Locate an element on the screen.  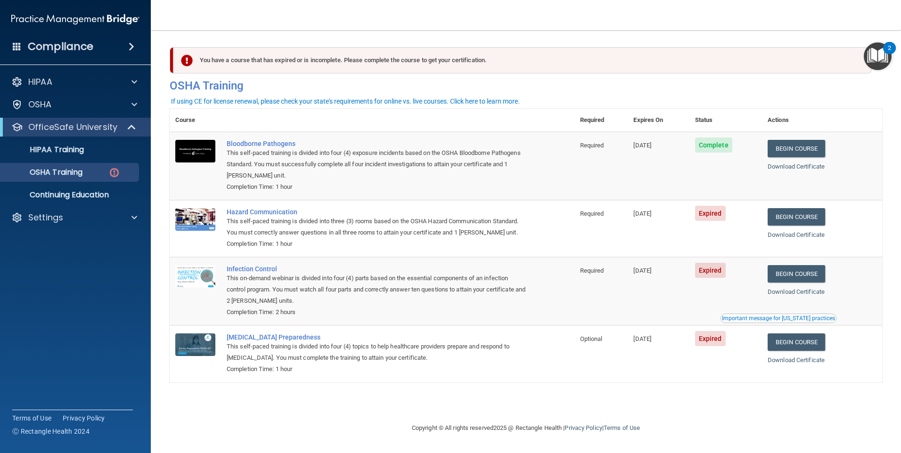
a: Hazard Communication is located at coordinates (377, 212).